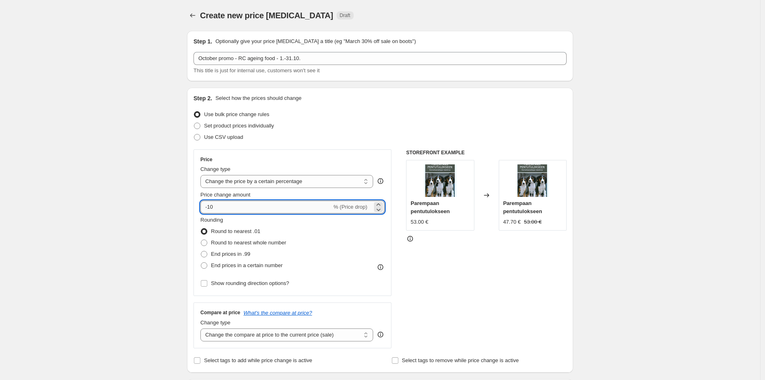  What do you see at coordinates (206, 160) in the screenshot?
I see `h3: Price` at bounding box center [206, 160].